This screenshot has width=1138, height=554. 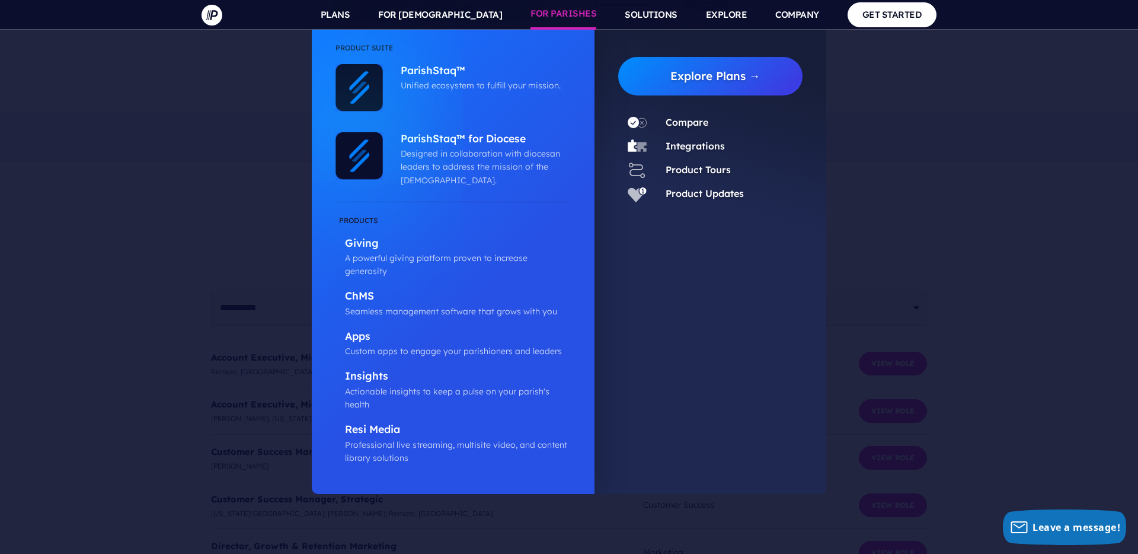 What do you see at coordinates (892, 14) in the screenshot?
I see `a: GET STARTED` at bounding box center [892, 14].